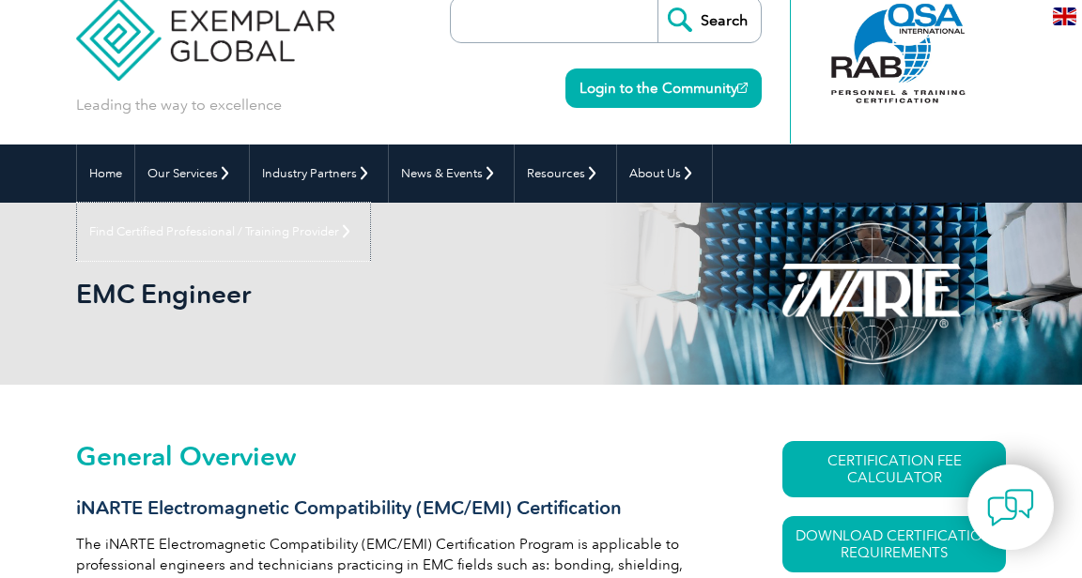 The height and width of the screenshot is (578, 1082). I want to click on a: Resources, so click(565, 174).